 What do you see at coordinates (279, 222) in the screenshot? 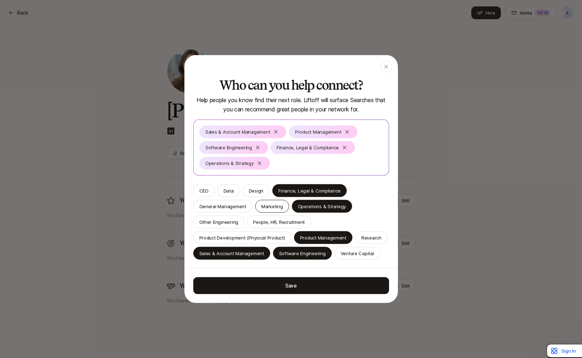
I see `div: People, HR, Recruitment` at bounding box center [279, 222].